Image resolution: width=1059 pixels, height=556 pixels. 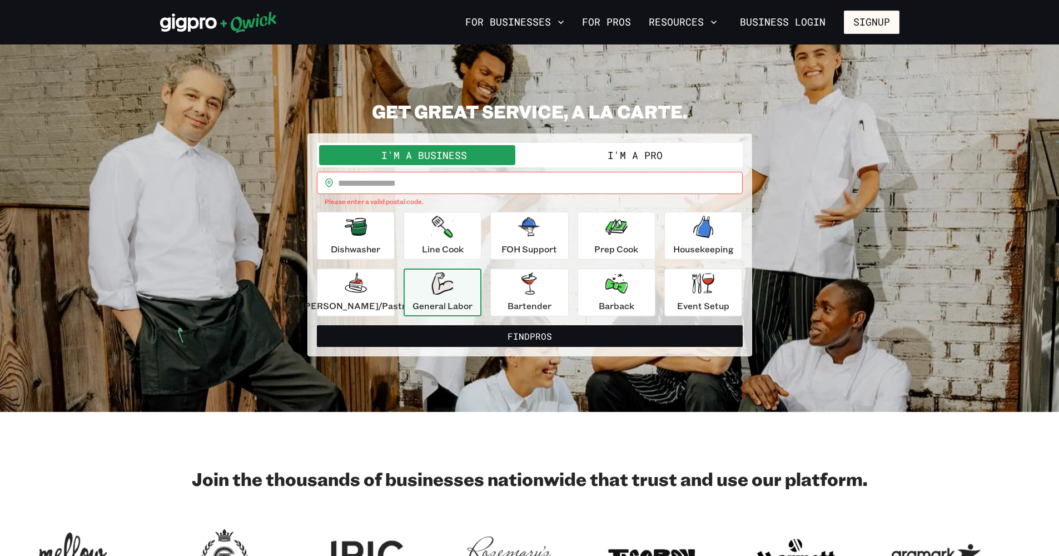 What do you see at coordinates (782, 22) in the screenshot?
I see `a: Business Login` at bounding box center [782, 22].